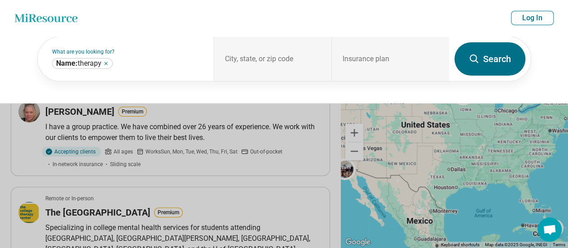  Describe the element at coordinates (82, 63) in the screenshot. I see `div: therapy` at that location.